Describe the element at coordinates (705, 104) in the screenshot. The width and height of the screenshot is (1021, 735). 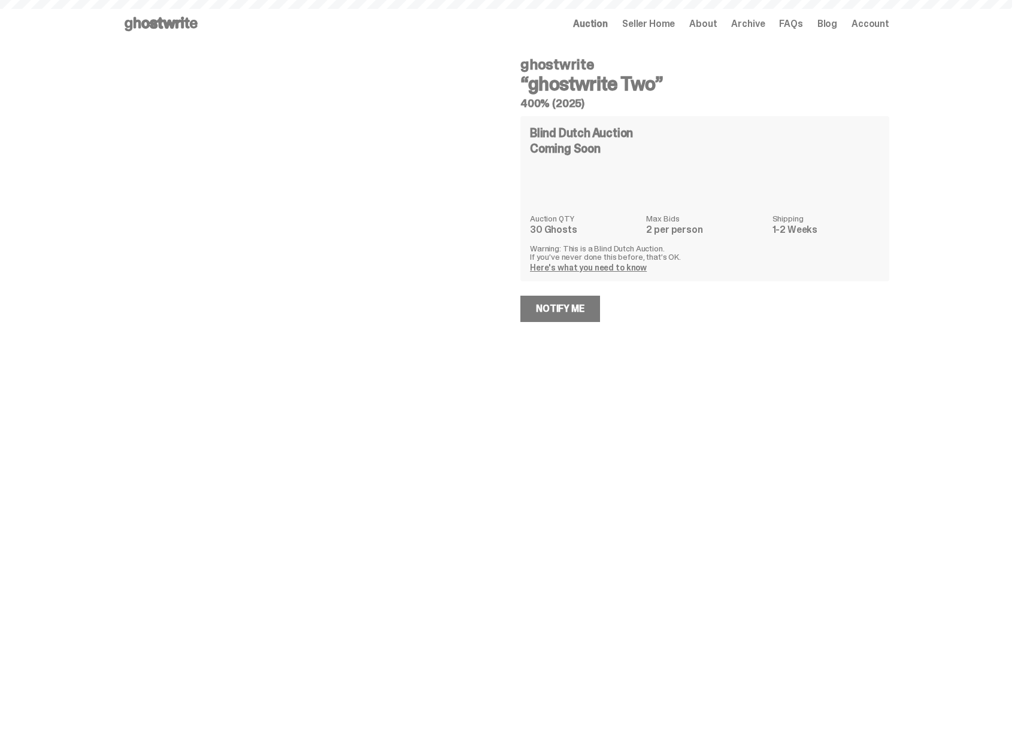
I see `h5: 400% (2025)` at that location.